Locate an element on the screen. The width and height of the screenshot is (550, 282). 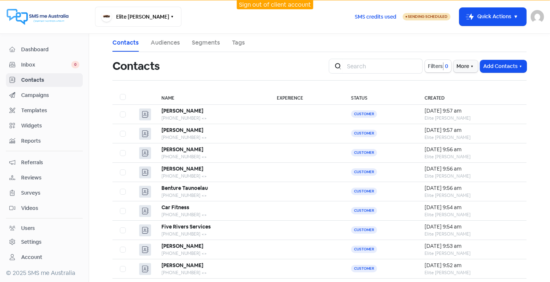
a: Sending Scheduled is located at coordinates (426, 17).